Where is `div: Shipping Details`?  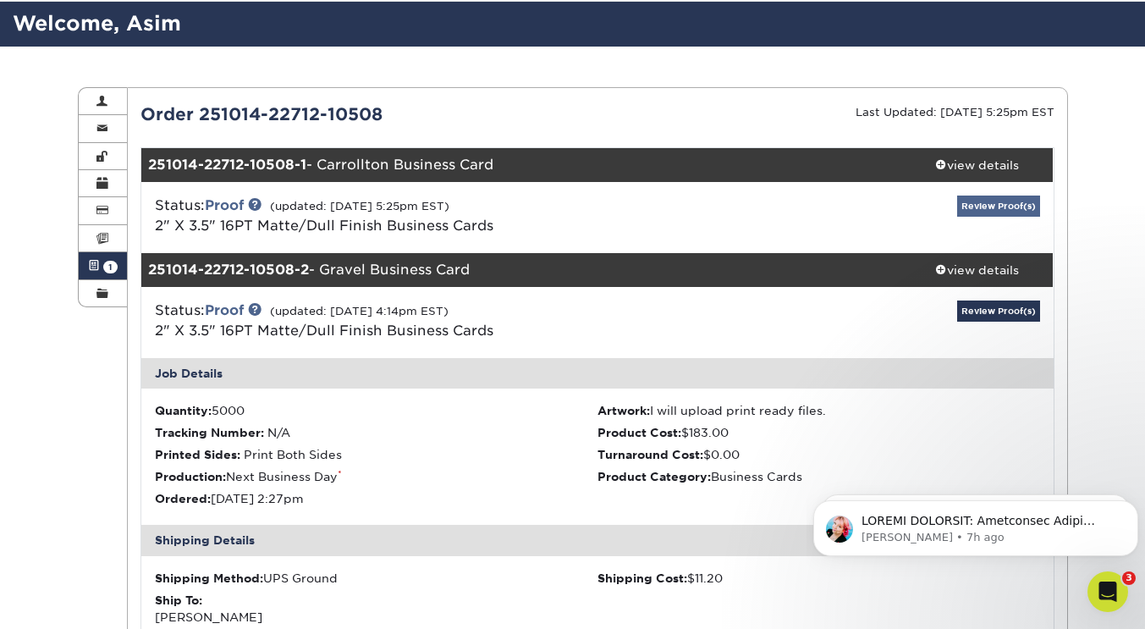
div: Shipping Details is located at coordinates (597, 540).